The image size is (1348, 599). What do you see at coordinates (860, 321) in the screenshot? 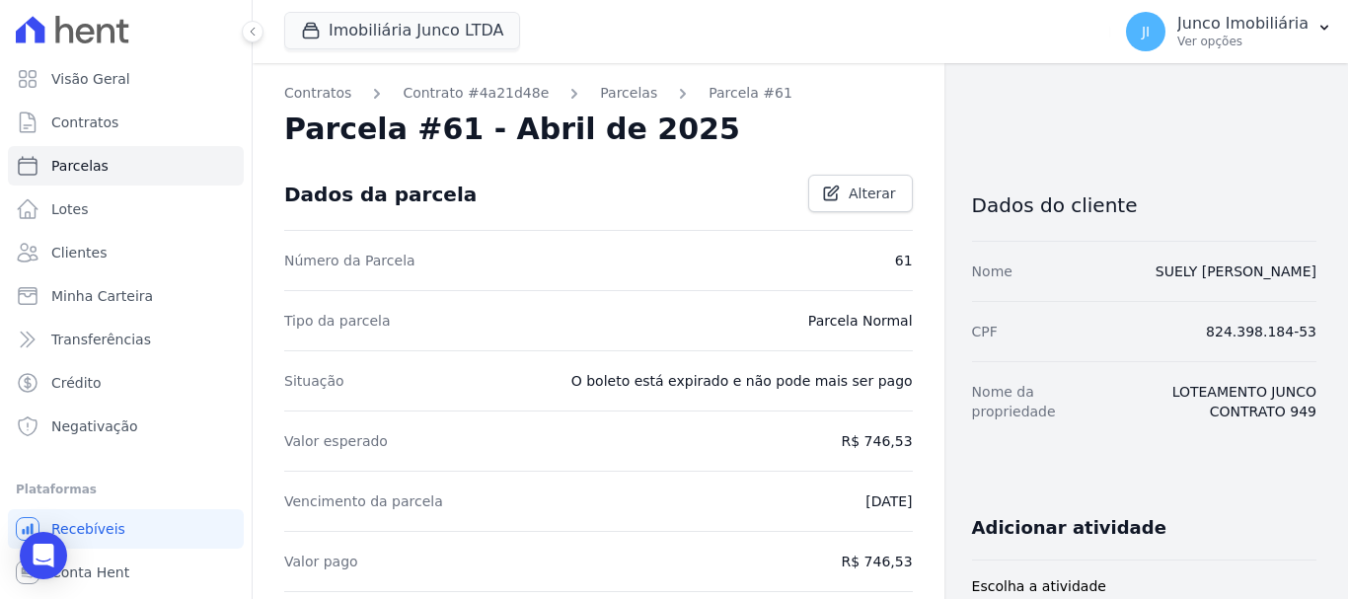
I see `dd: Parcela Normal` at bounding box center [860, 321].